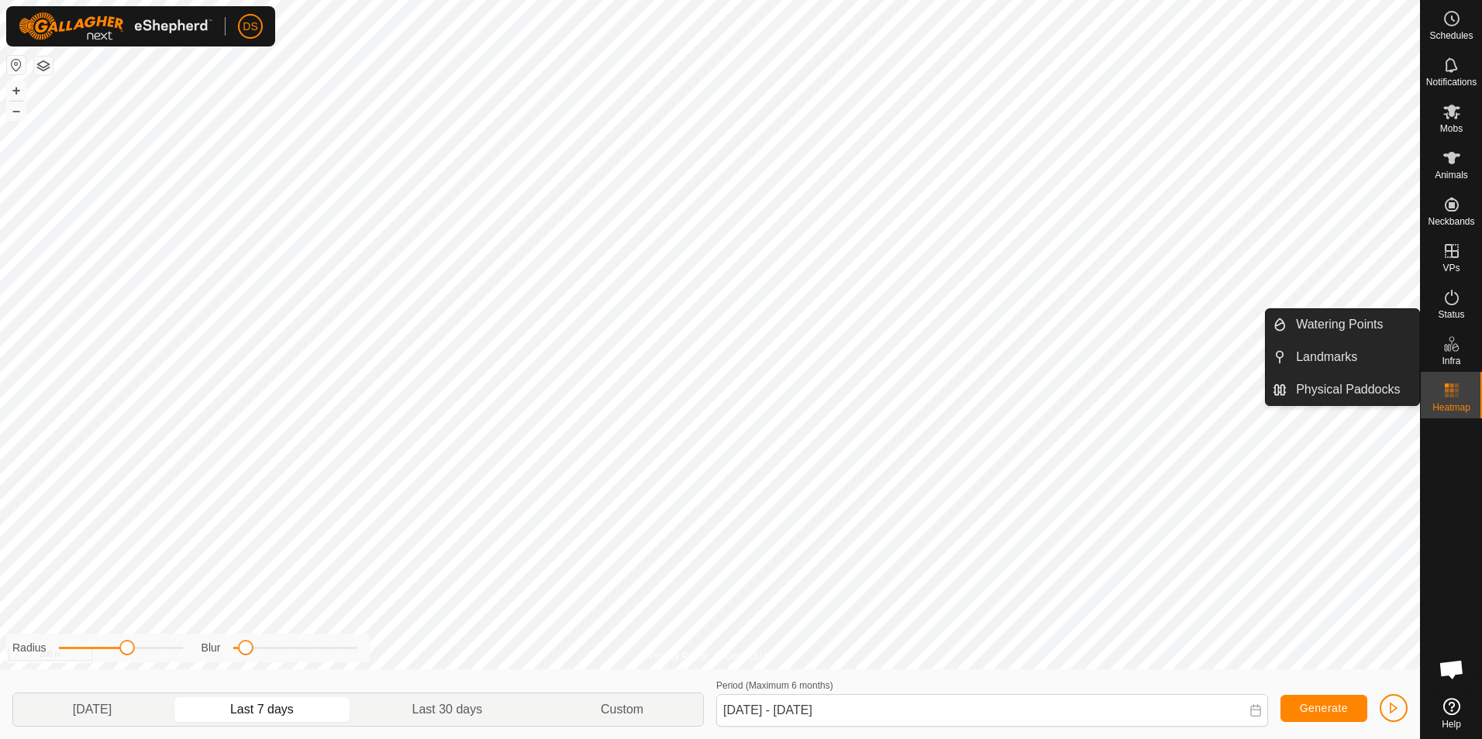 This screenshot has height=739, width=1482. I want to click on span: Schedules, so click(1451, 36).